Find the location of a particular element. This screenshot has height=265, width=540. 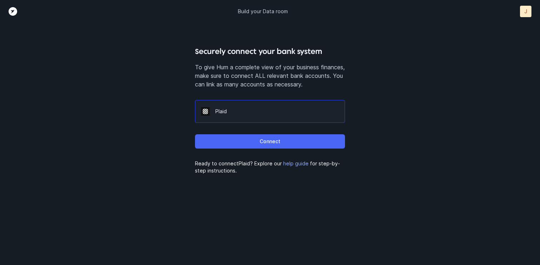

div: Plaid is located at coordinates (270, 111).